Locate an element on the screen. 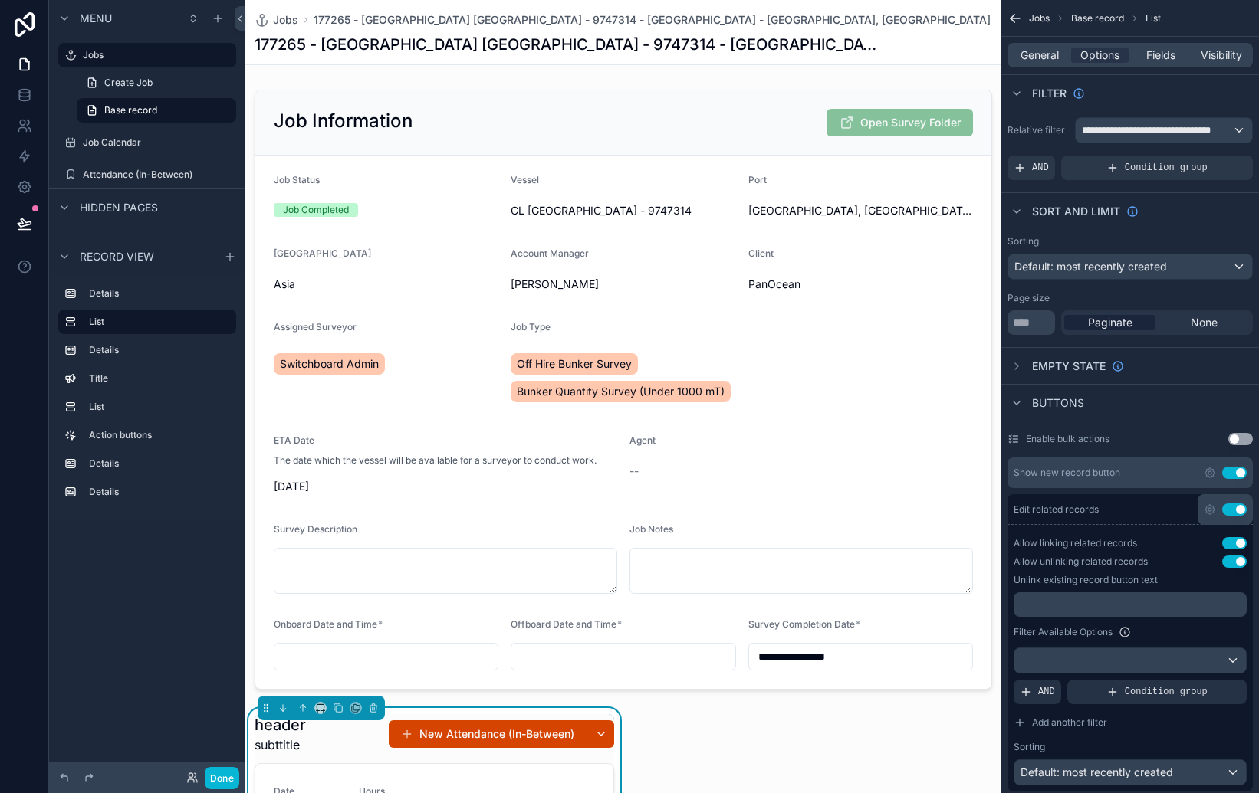  span: Filter is located at coordinates (1049, 94).